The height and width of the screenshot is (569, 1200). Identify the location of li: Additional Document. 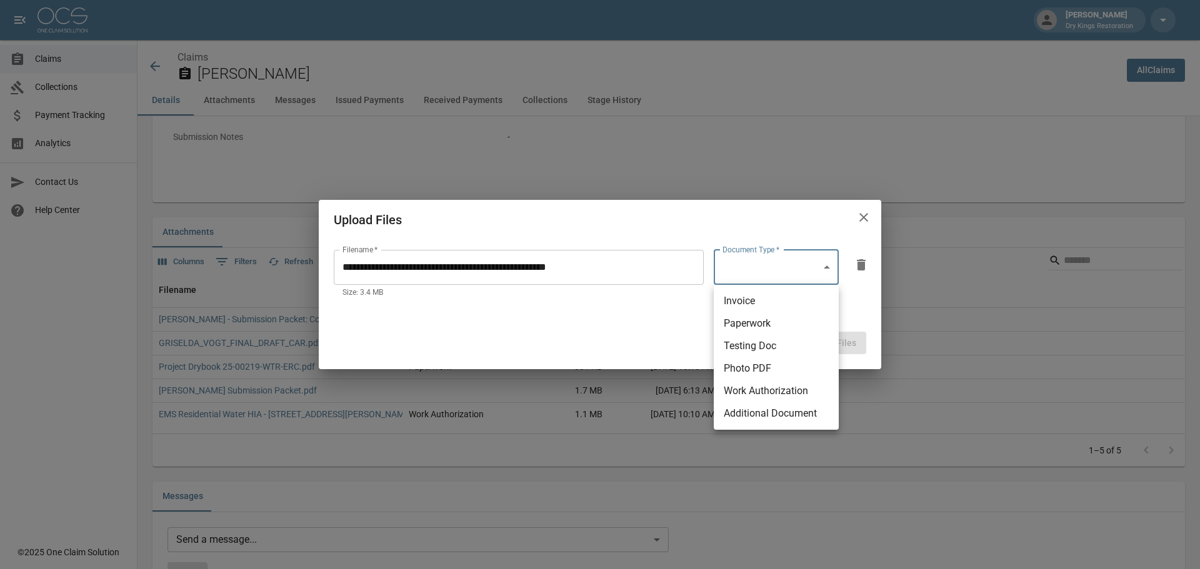
(776, 414).